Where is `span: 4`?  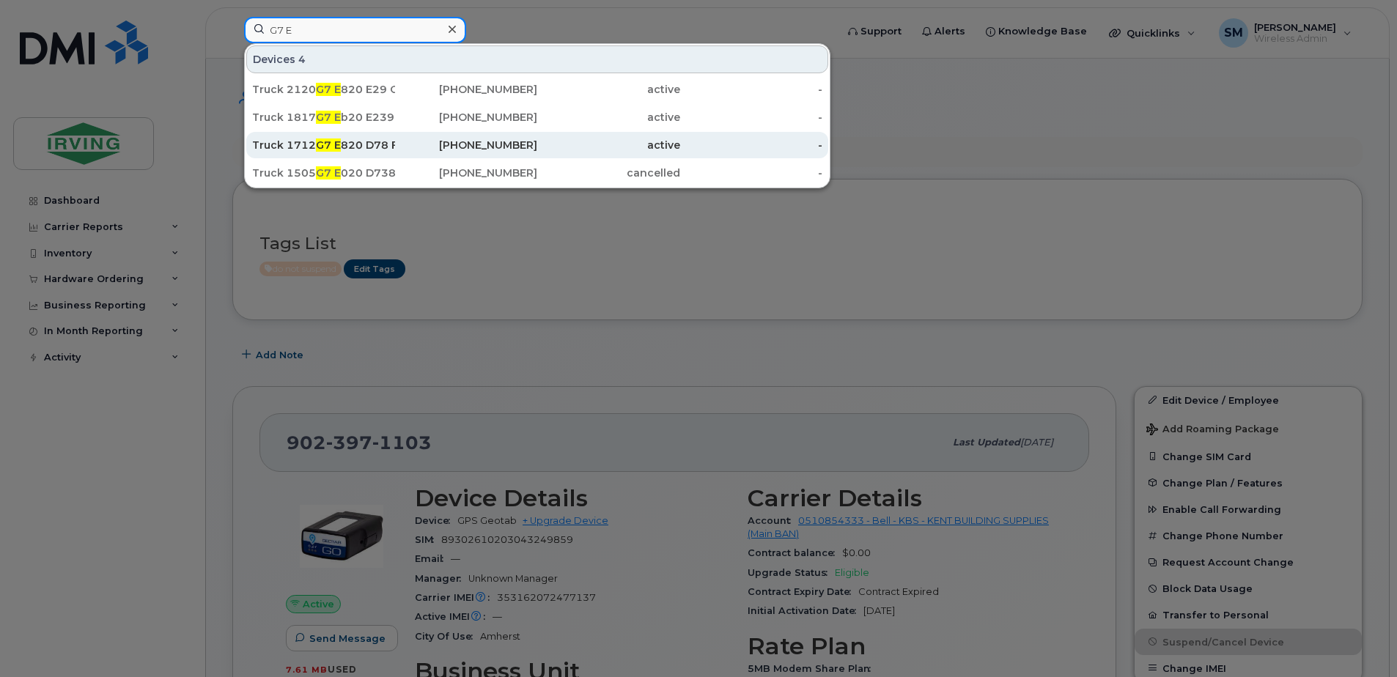 span: 4 is located at coordinates (302, 59).